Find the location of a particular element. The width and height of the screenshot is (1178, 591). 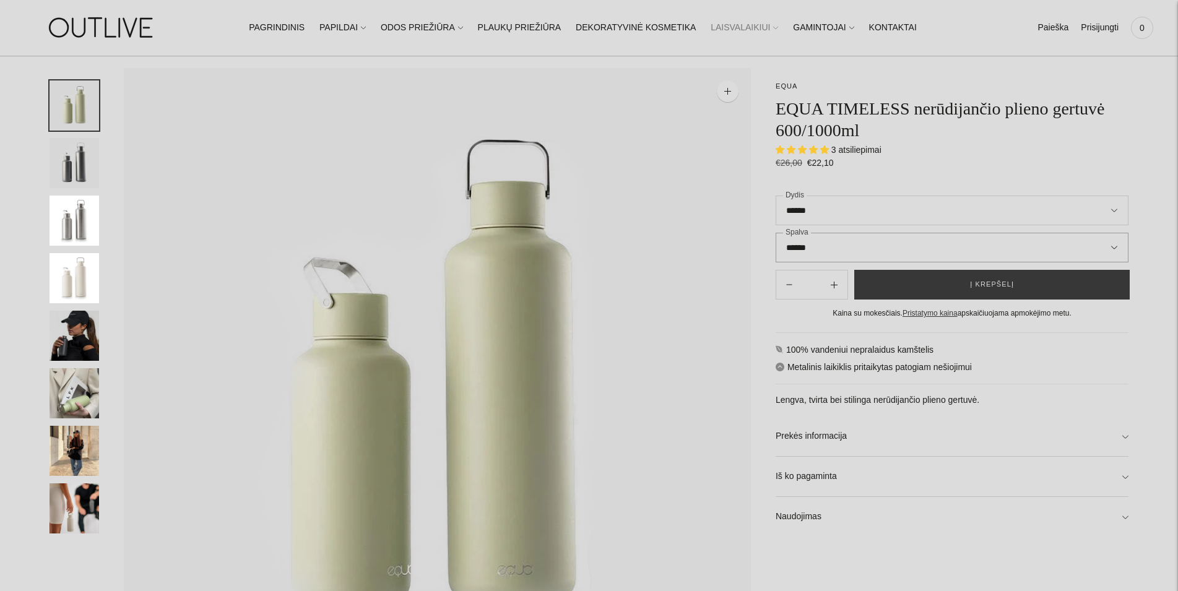

a: PLAUKŲ PRIEŽIŪRA is located at coordinates (519, 28).